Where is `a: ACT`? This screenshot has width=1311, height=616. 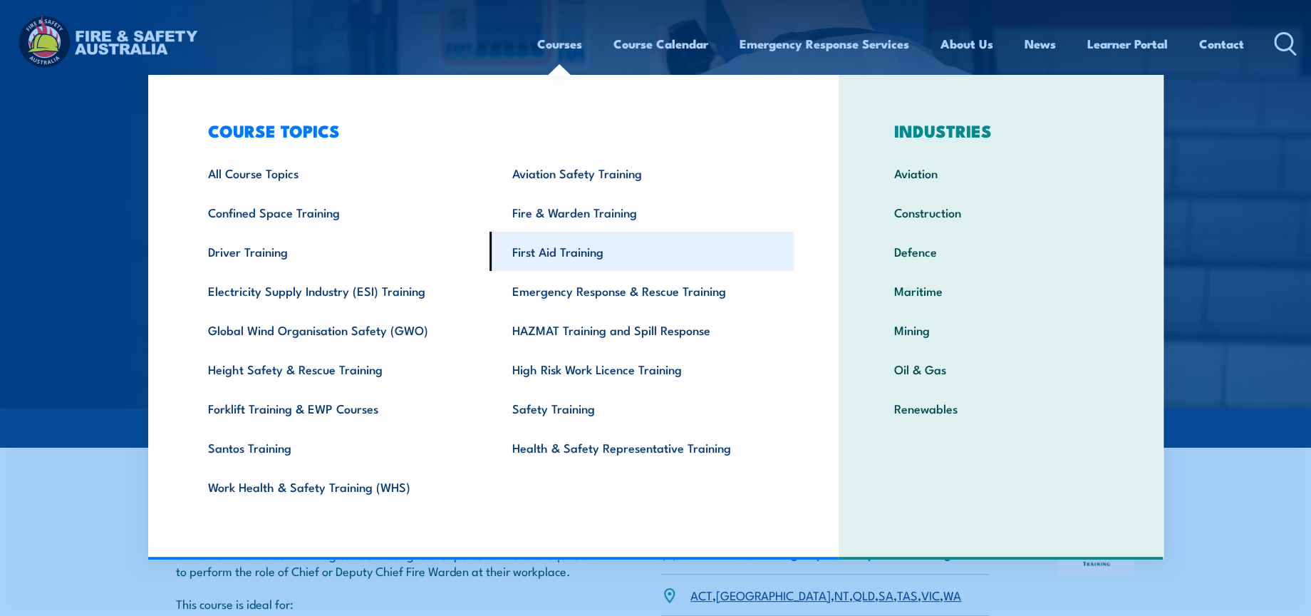 a: ACT is located at coordinates (701, 594).